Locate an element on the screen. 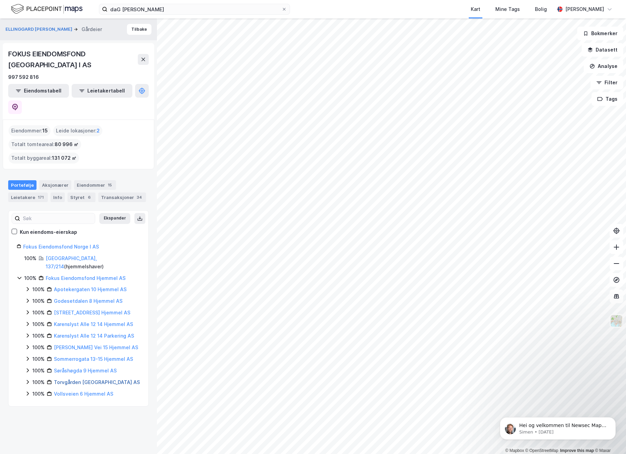 The image size is (626, 454). span: 15 is located at coordinates (45, 131).